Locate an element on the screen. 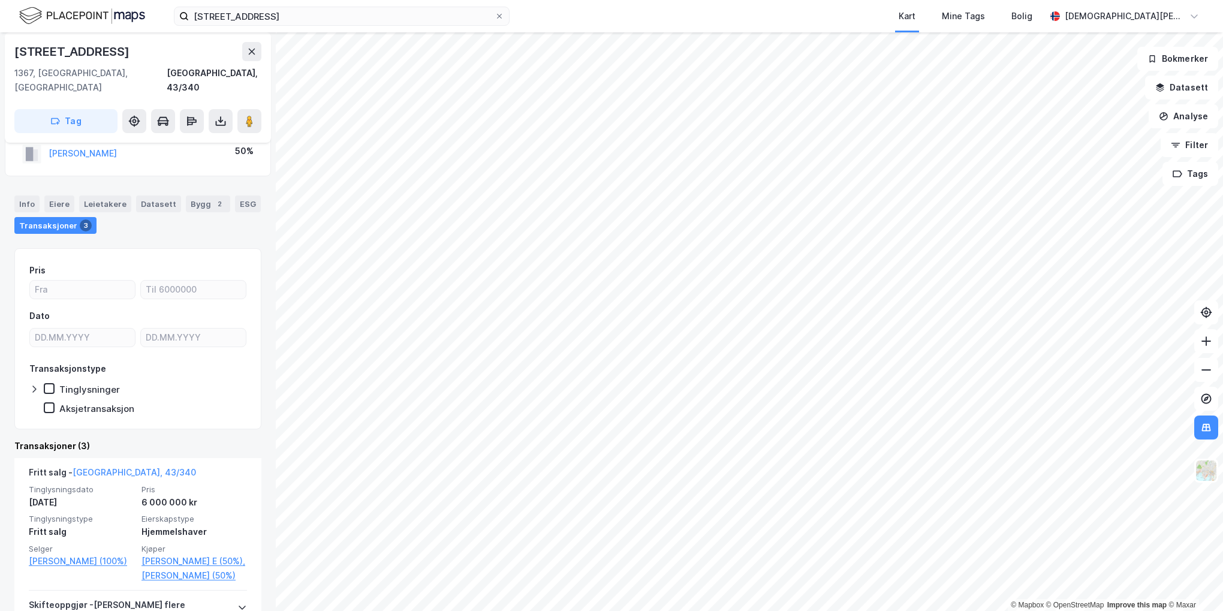 The height and width of the screenshot is (611, 1223). div: 6 000 000 kr is located at coordinates (194, 503).